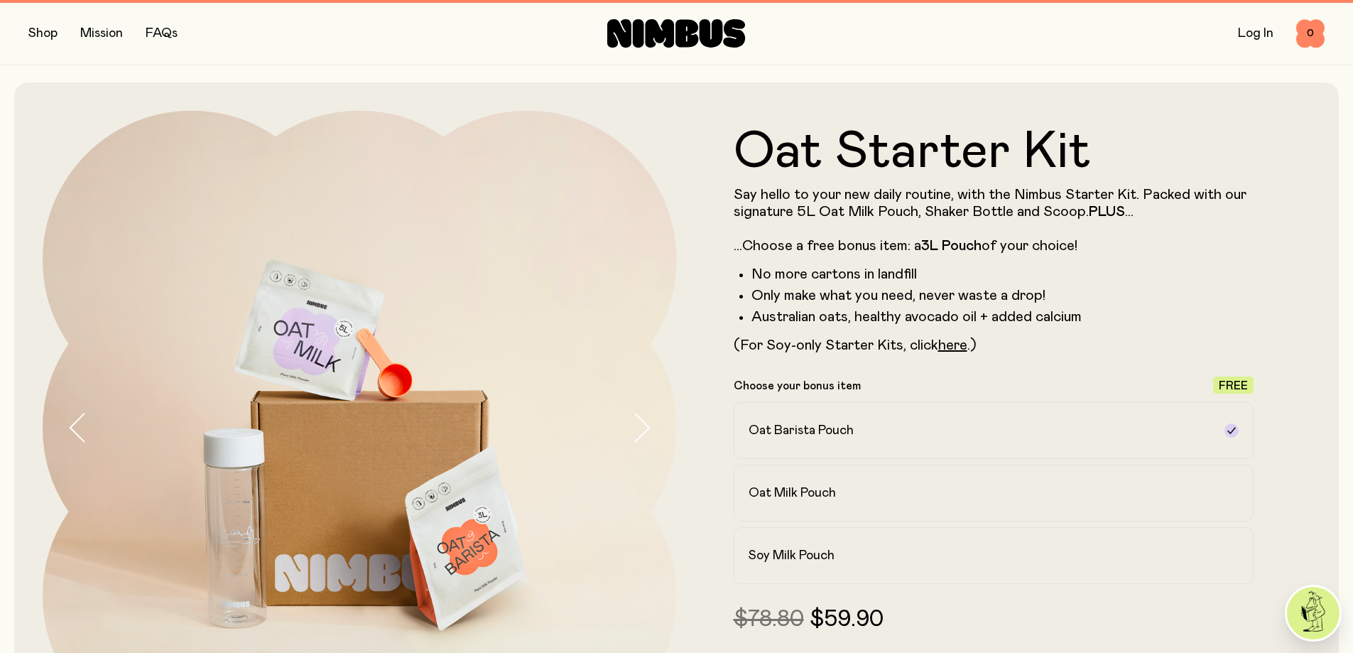 The width and height of the screenshot is (1353, 653). What do you see at coordinates (961, 246) in the screenshot?
I see `strong: Pouch` at bounding box center [961, 246].